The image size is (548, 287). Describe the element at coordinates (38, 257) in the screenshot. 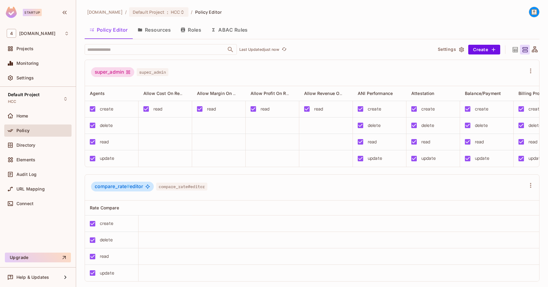

I see `button: Upgrade` at that location.